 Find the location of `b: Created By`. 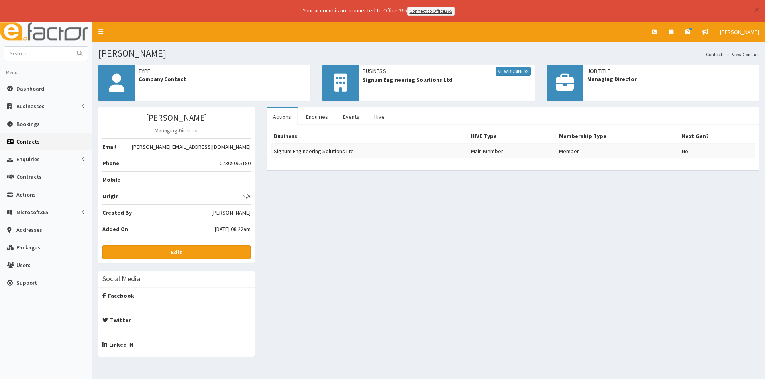

b: Created By is located at coordinates (117, 213).